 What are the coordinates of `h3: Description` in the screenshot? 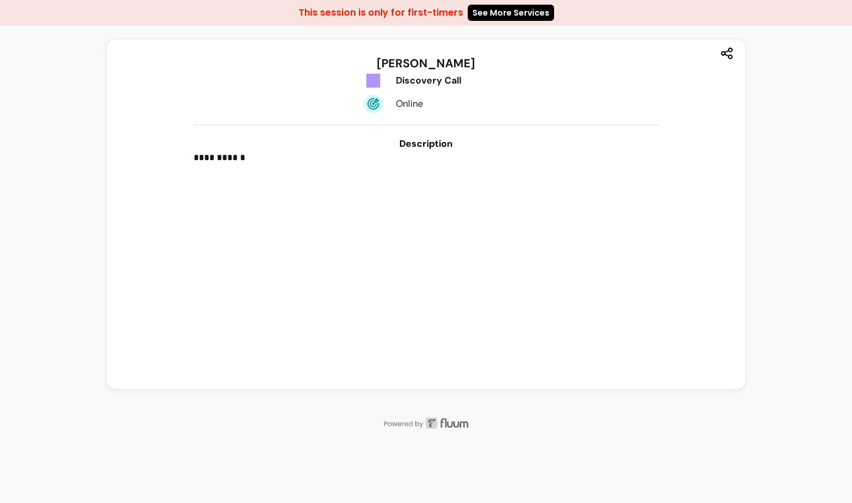 It's located at (426, 144).